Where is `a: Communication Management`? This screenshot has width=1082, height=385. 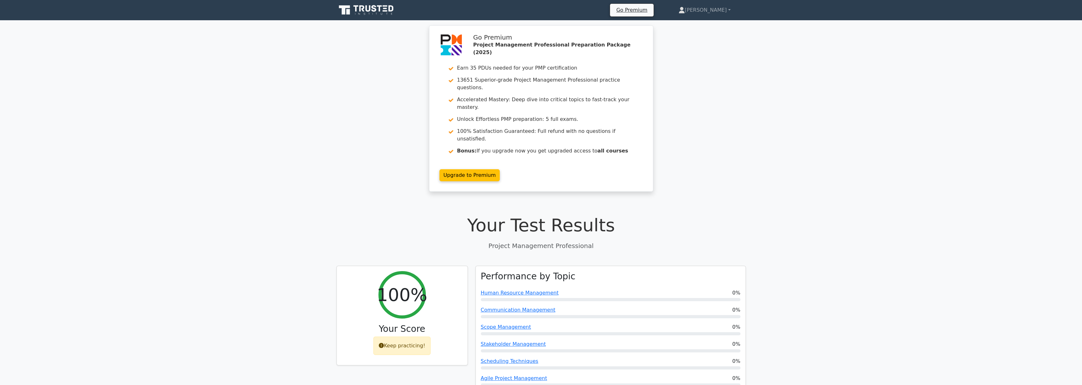
a: Communication Management is located at coordinates (518, 309).